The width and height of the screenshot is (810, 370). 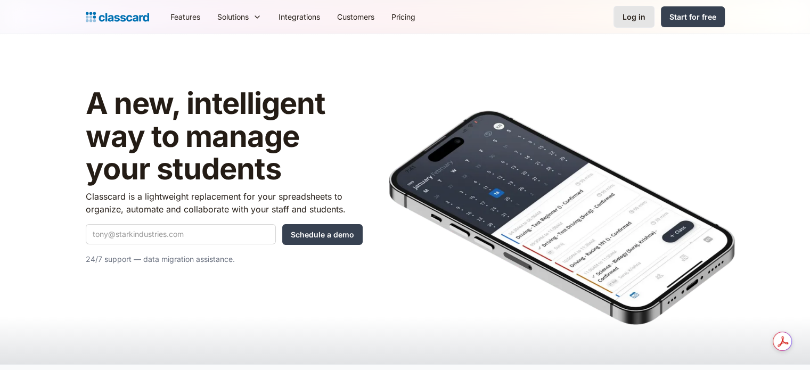 I want to click on a: Logo, so click(x=117, y=17).